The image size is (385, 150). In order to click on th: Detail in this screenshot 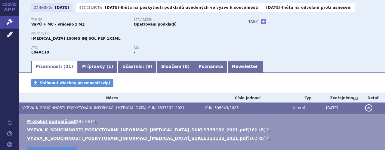, I will do `click(373, 98)`.